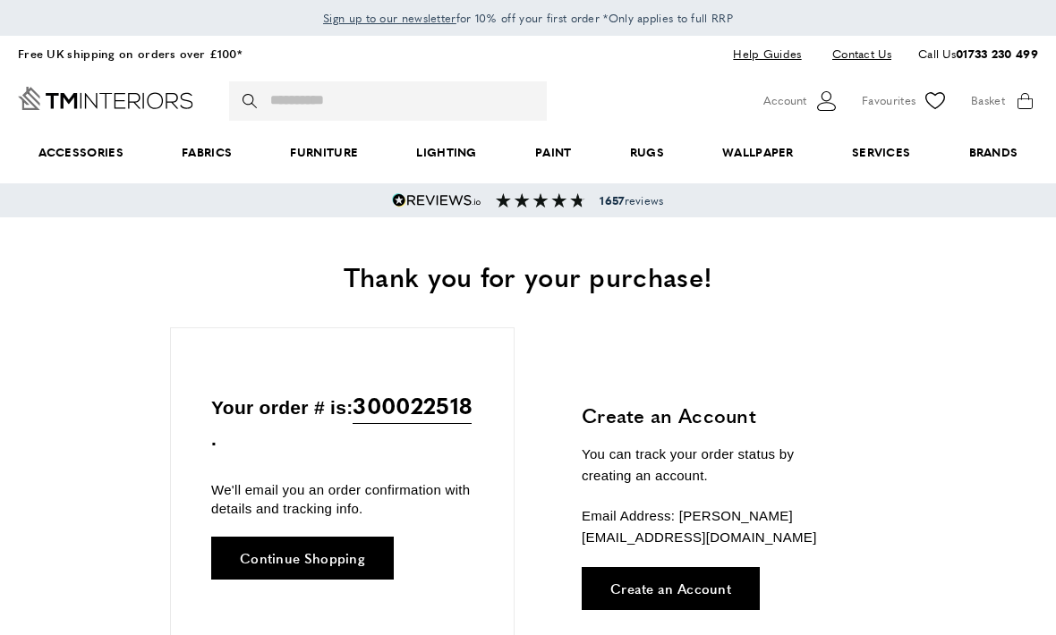  I want to click on a: Lighting, so click(447, 152).